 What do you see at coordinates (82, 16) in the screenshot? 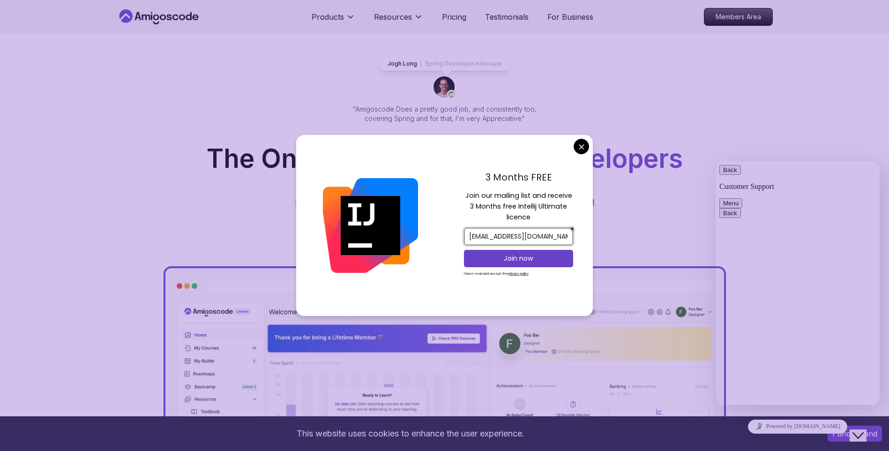
I see `div: primary` at bounding box center [82, 16].